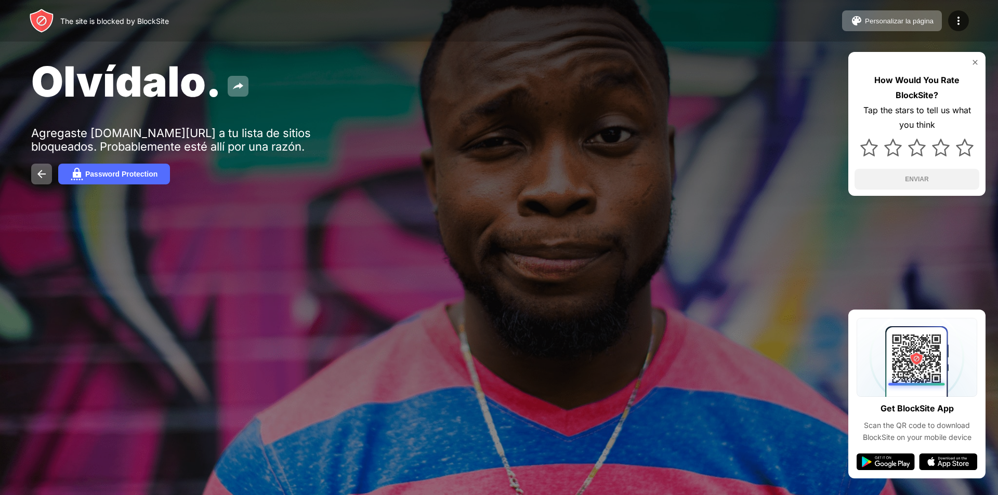 The image size is (998, 495). I want to click on img: share.svg, so click(238, 86).